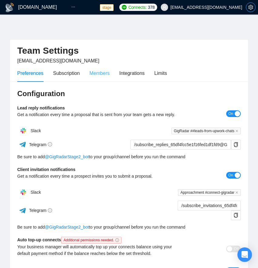 Image resolution: width=258 pixels, height=268 pixels. Describe the element at coordinates (245, 254) in the screenshot. I see `div: Open Intercom Messenger` at that location.